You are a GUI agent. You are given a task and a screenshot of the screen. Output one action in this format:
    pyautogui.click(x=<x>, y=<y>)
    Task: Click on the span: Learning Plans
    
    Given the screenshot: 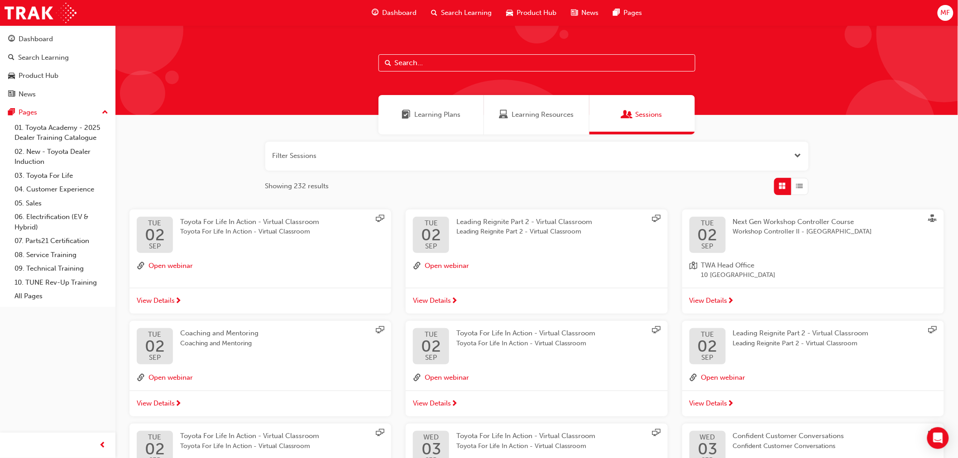 What is the action you would take?
    pyautogui.click(x=406, y=115)
    